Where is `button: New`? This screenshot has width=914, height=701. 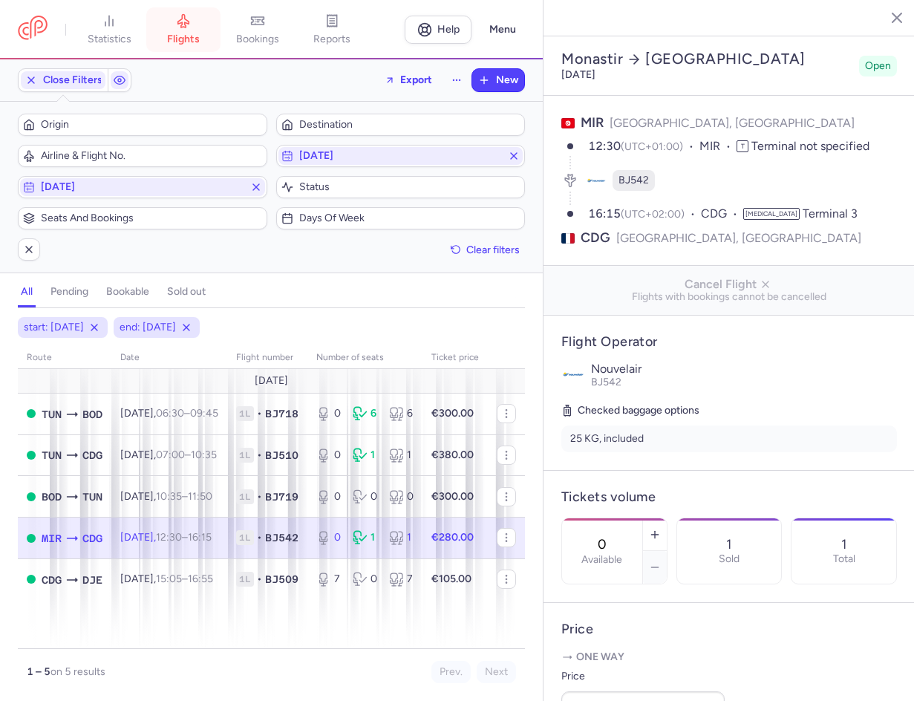 button: New is located at coordinates (498, 80).